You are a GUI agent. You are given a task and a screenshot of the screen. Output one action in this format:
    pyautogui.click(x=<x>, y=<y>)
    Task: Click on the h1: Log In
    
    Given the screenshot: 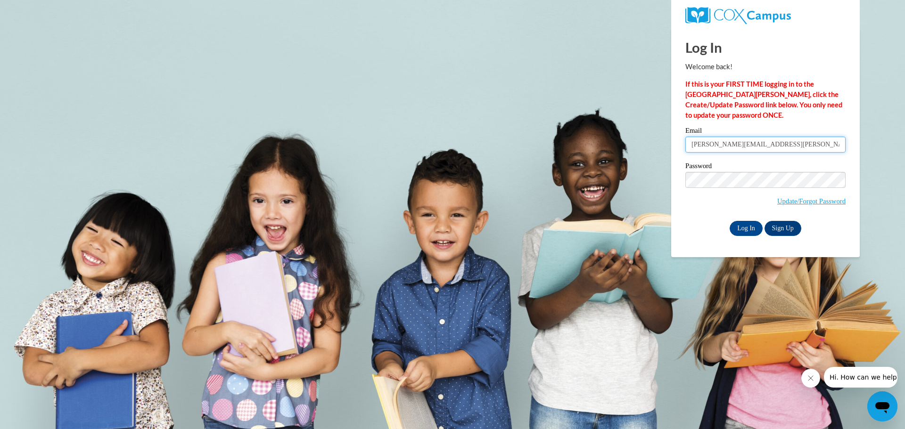 What is the action you would take?
    pyautogui.click(x=765, y=47)
    